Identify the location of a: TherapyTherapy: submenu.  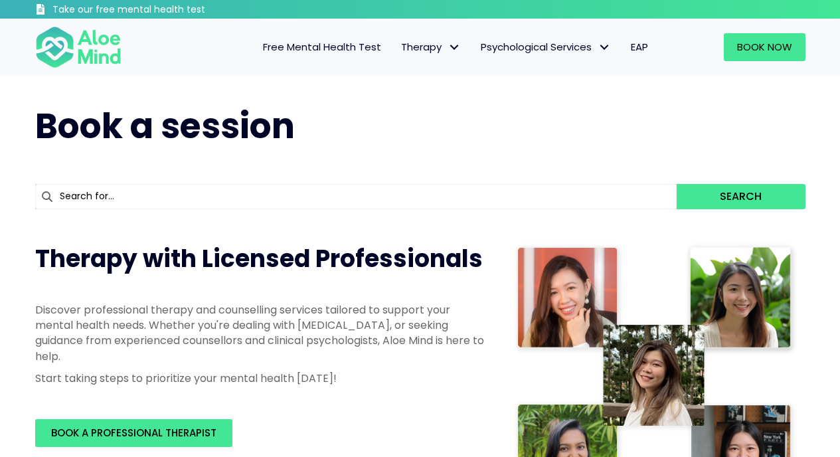
(431, 47).